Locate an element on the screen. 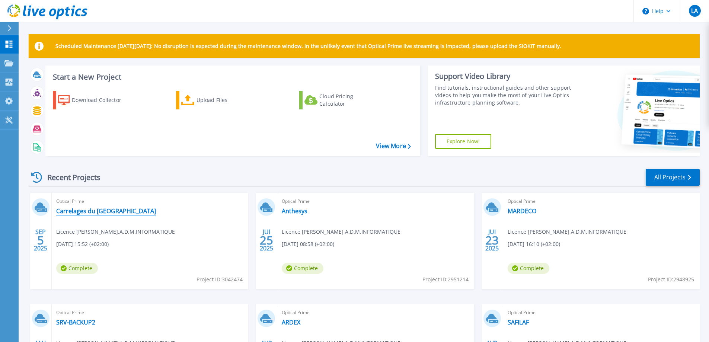  div: Cloud Pricing Calculator is located at coordinates (349, 100).